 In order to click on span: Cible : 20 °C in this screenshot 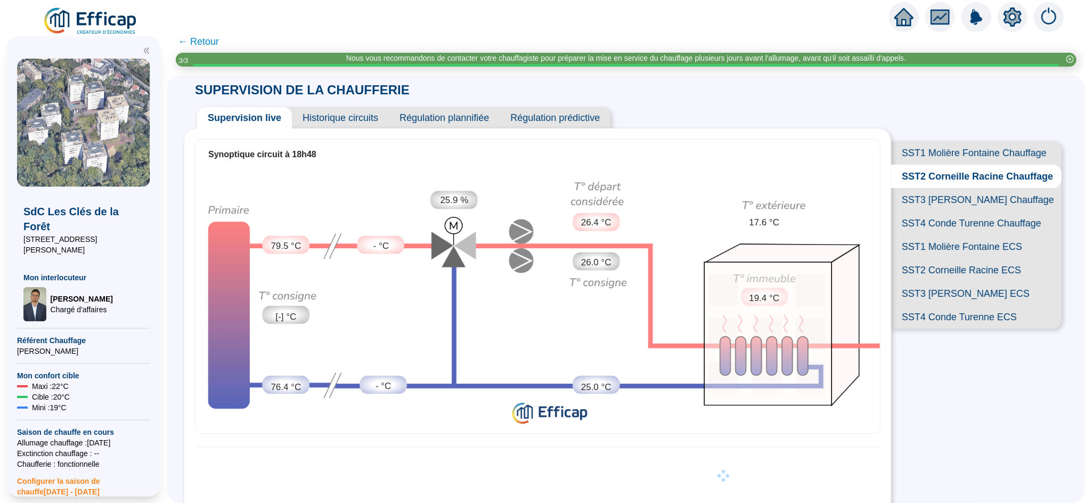, I will do `click(51, 397)`.